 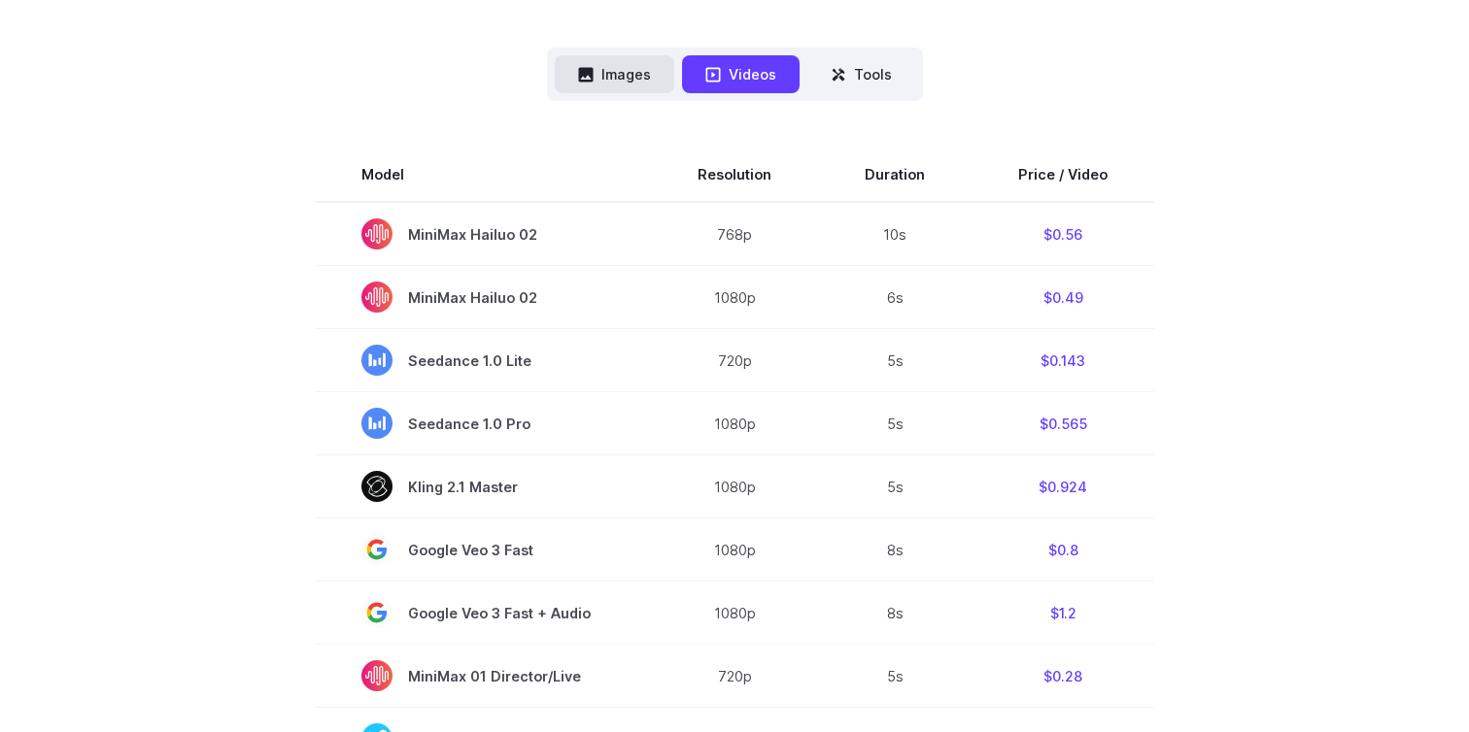 I want to click on span: Google Veo 3 Fast, so click(x=483, y=550).